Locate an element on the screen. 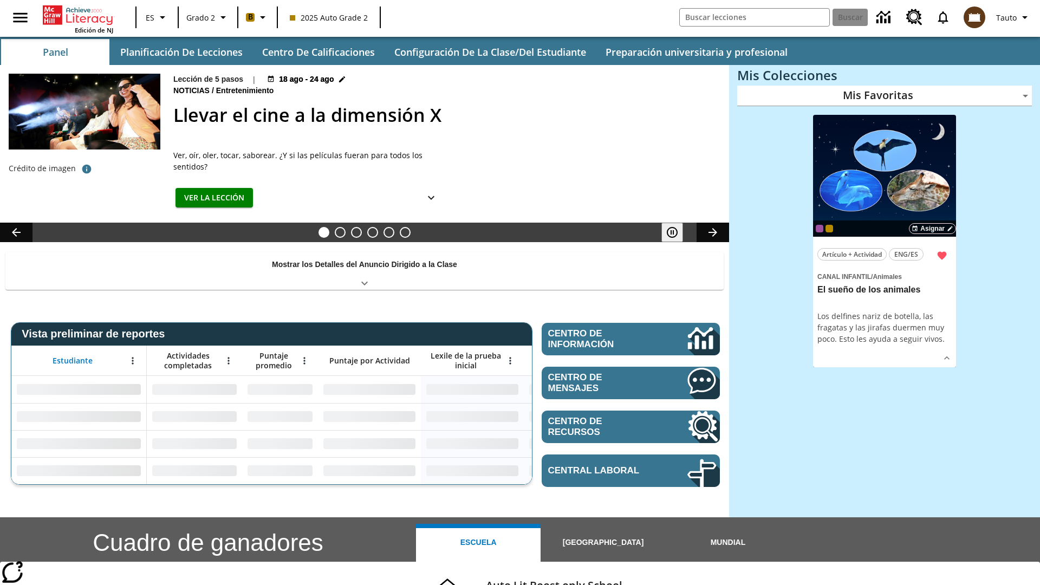 This screenshot has width=1040, height=585. span: Ver, oír, oler, tocar, saborear. ¿Y si las películas fueran para todos los sentidos? is located at coordinates (309, 161).